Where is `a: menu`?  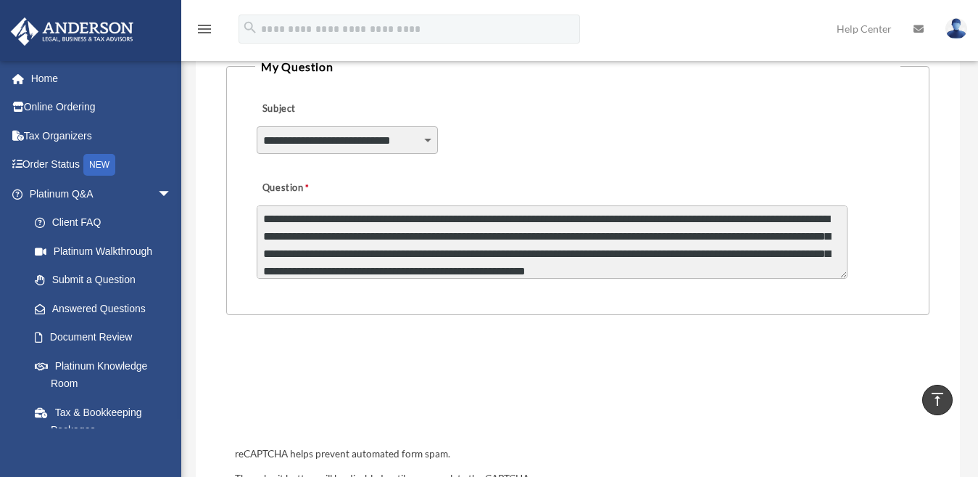
a: menu is located at coordinates (205, 31).